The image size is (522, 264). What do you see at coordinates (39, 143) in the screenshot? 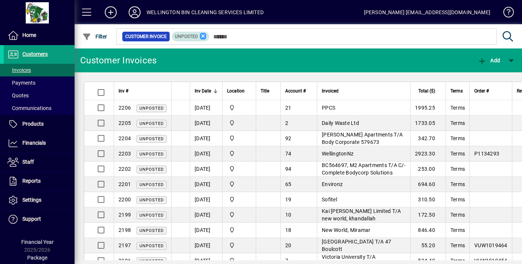
I see `a: Financials` at bounding box center [39, 143].